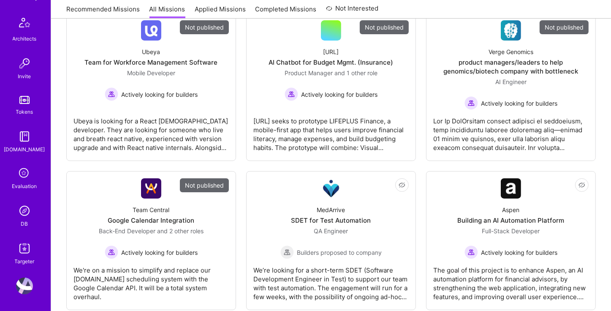 Image resolution: width=611 pixels, height=311 pixels. What do you see at coordinates (24, 111) in the screenshot?
I see `div: Tokens` at bounding box center [24, 111].